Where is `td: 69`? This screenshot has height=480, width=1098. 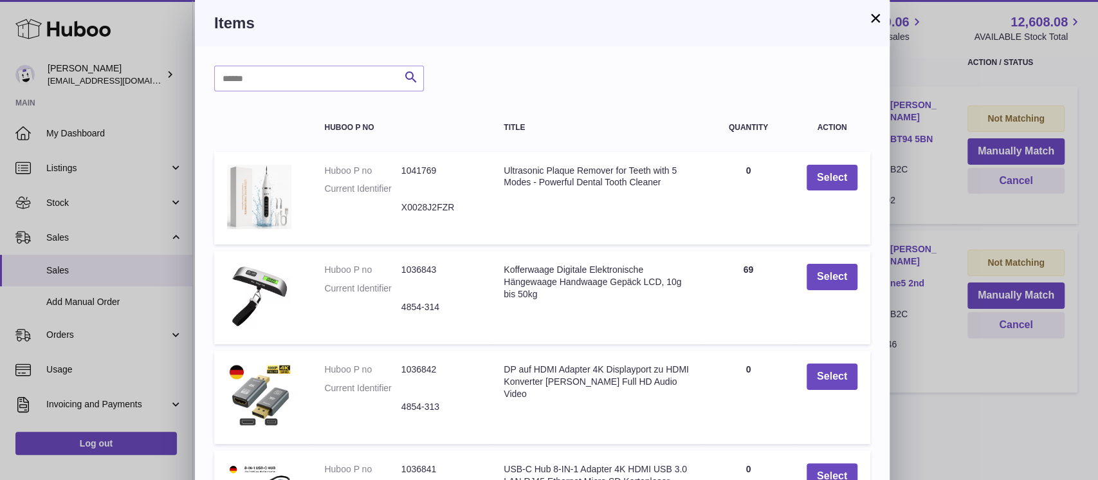 td: 69 is located at coordinates (748, 297).